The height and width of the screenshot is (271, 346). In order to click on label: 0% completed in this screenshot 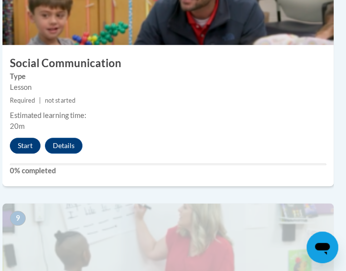, I will do `click(168, 171)`.